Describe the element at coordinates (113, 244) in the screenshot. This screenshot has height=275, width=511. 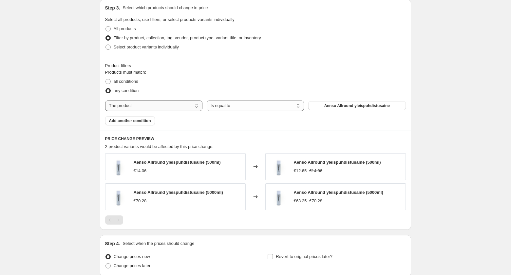
I see `h2: Step 4.` at that location.